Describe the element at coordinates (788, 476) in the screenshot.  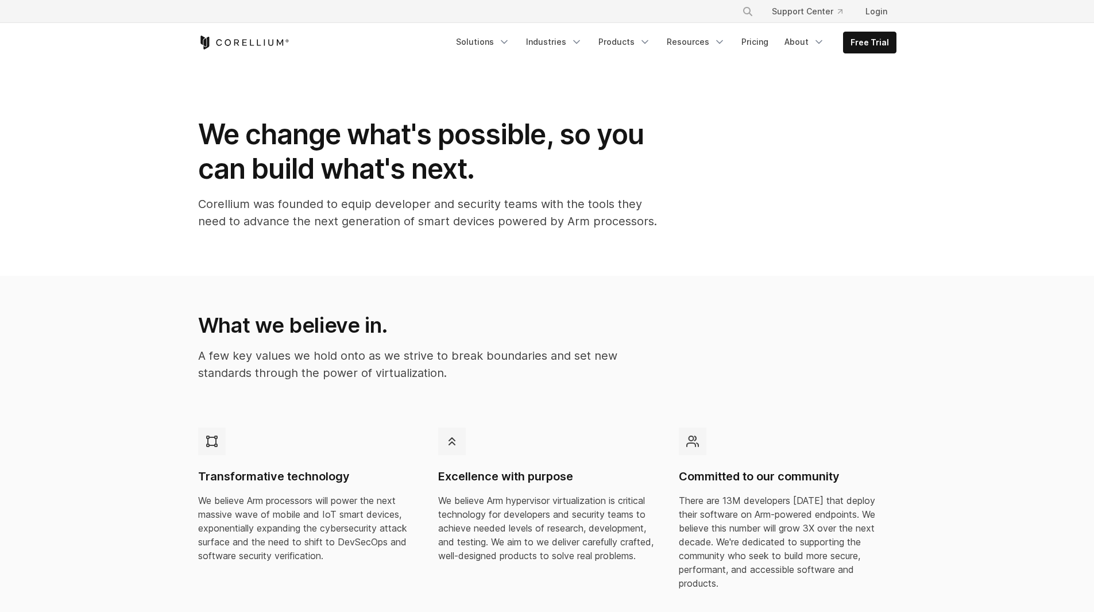
I see `h4: Committed to our community` at that location.